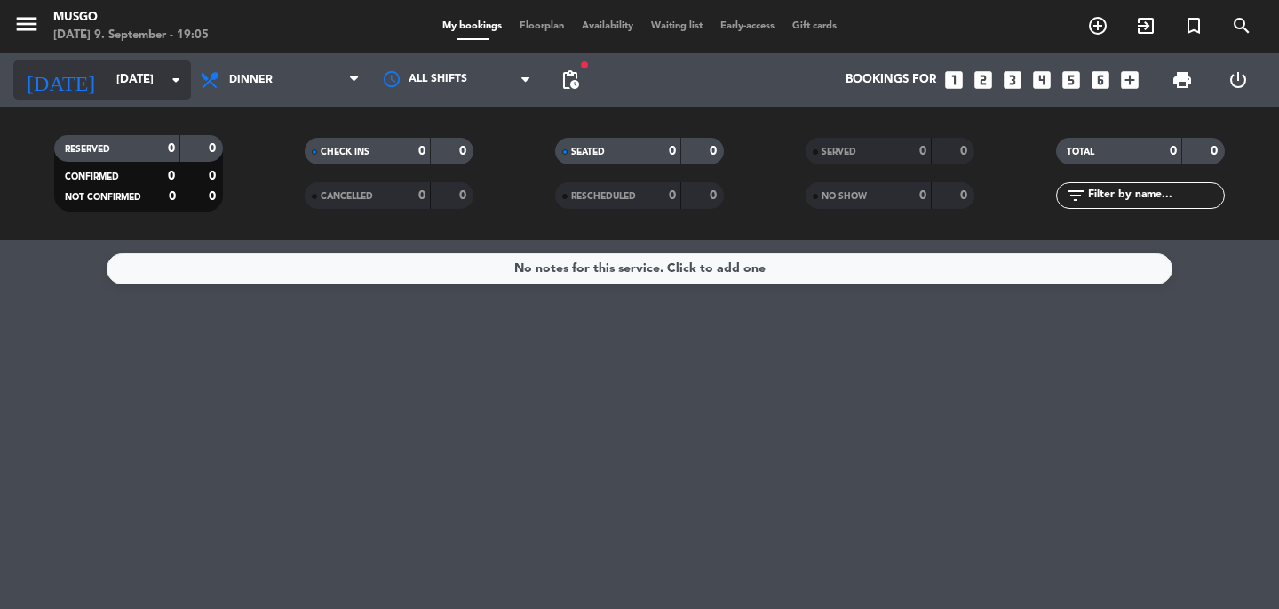 This screenshot has width=1279, height=609. I want to click on span: Floorplan, so click(542, 26).